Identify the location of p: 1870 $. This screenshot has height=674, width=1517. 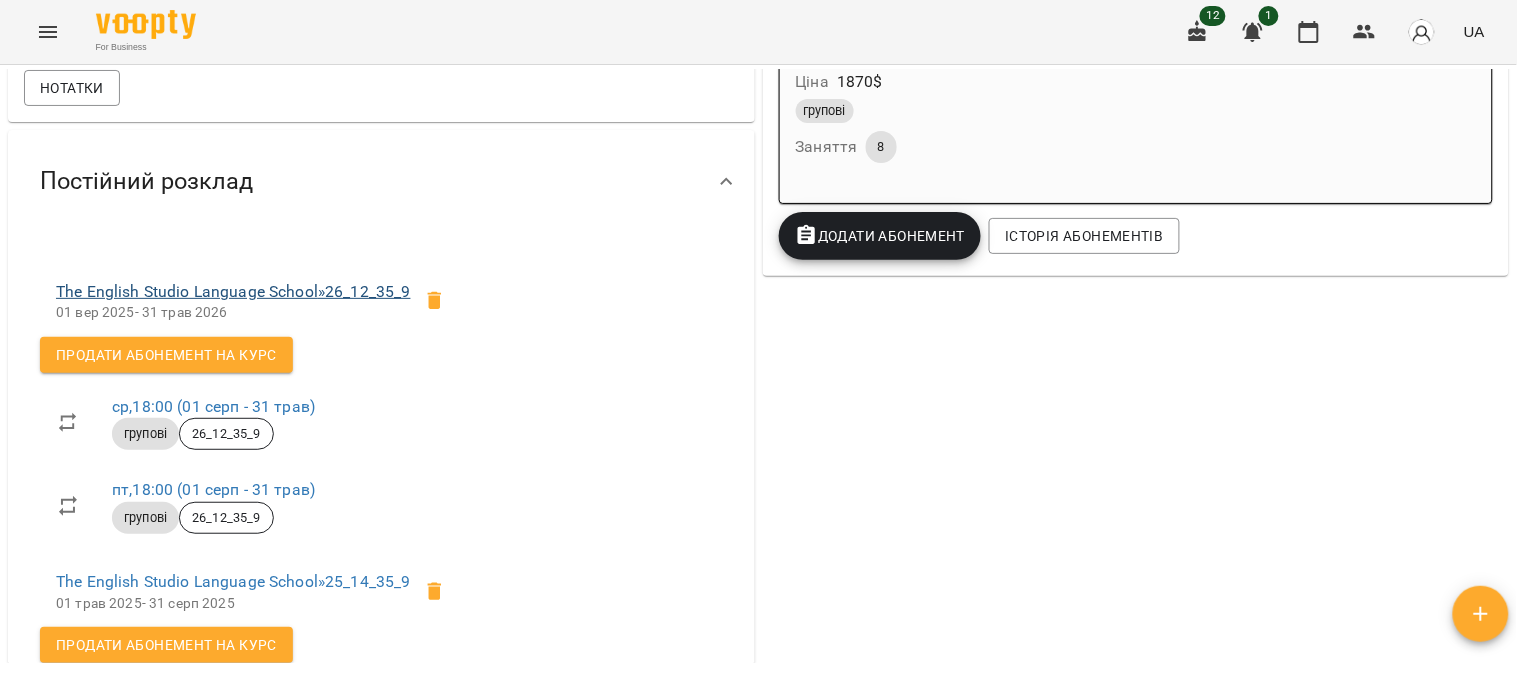
(860, 82).